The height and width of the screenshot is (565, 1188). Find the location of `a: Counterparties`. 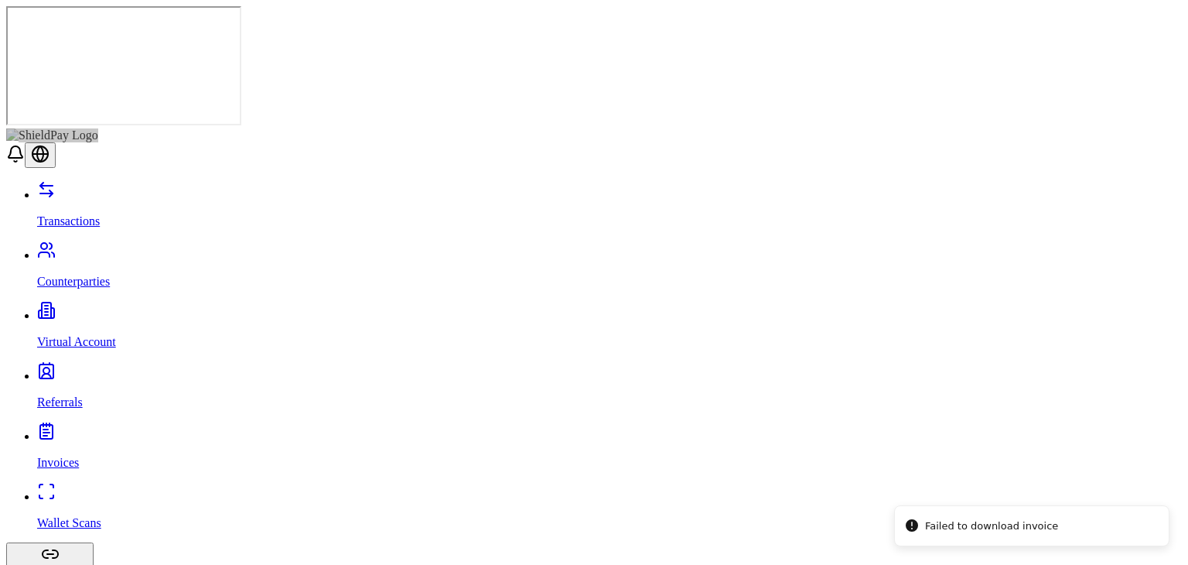

a: Counterparties is located at coordinates (610, 268).